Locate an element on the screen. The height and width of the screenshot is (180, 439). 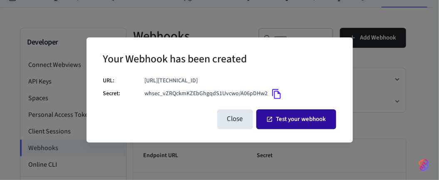
h2: Your Webhook has been created is located at coordinates (175, 60).